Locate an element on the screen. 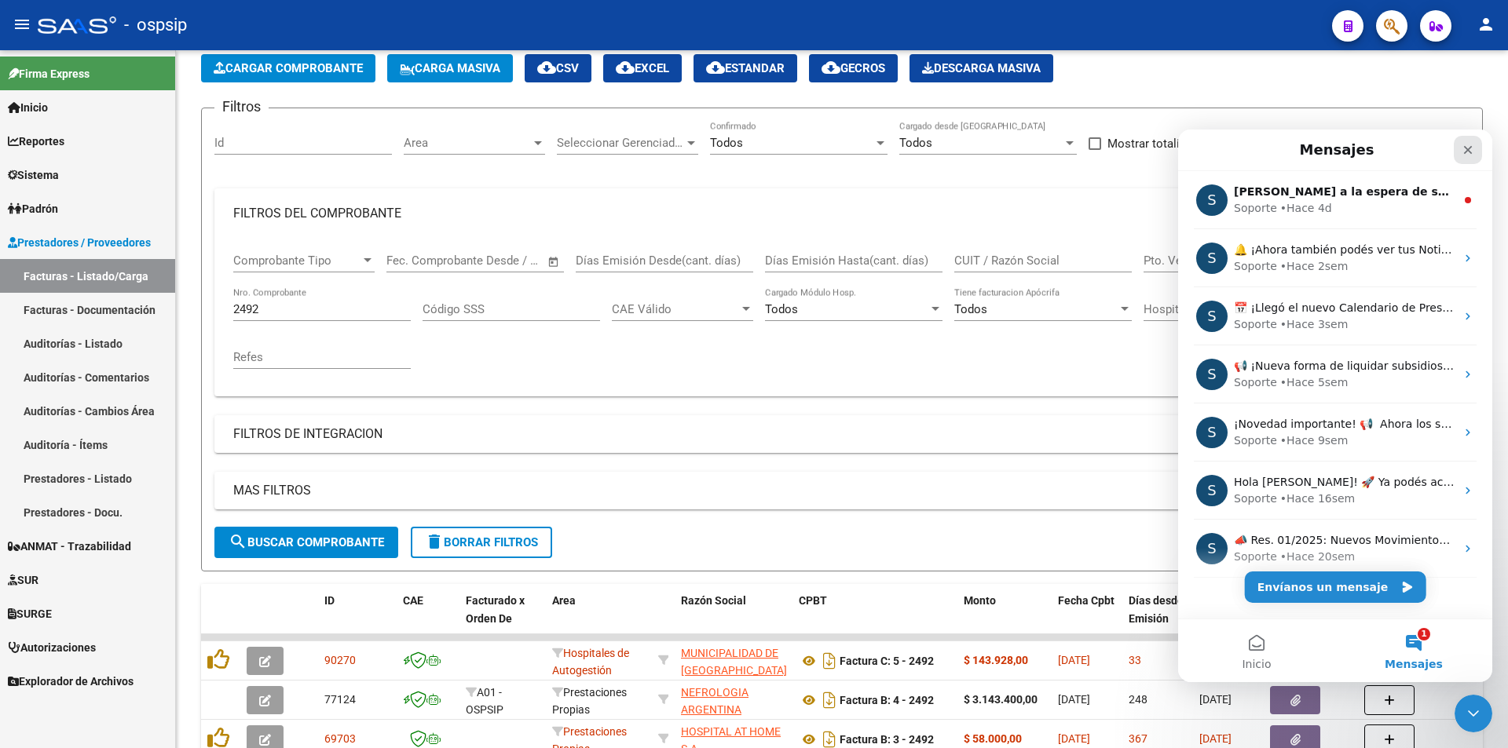 The image size is (1508, 748). span: Buscar Comprobante is located at coordinates (306, 543).